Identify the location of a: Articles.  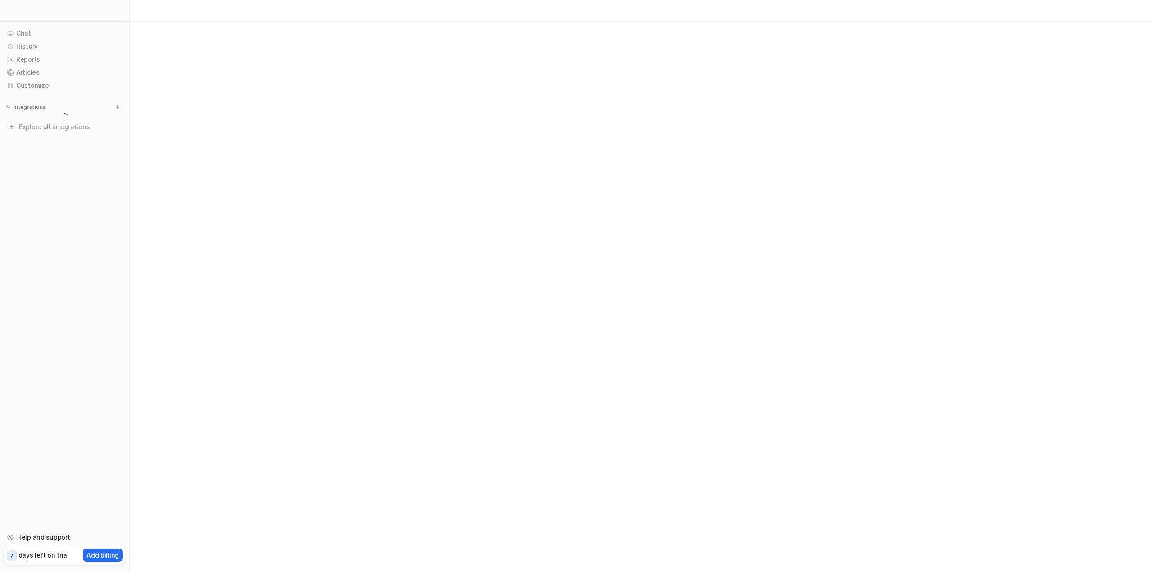
(64, 72).